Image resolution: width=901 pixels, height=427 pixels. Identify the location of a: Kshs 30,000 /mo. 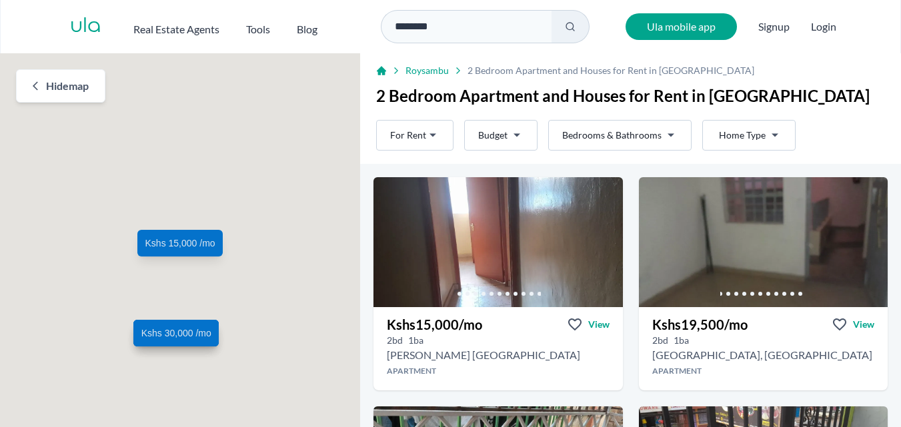
(176, 333).